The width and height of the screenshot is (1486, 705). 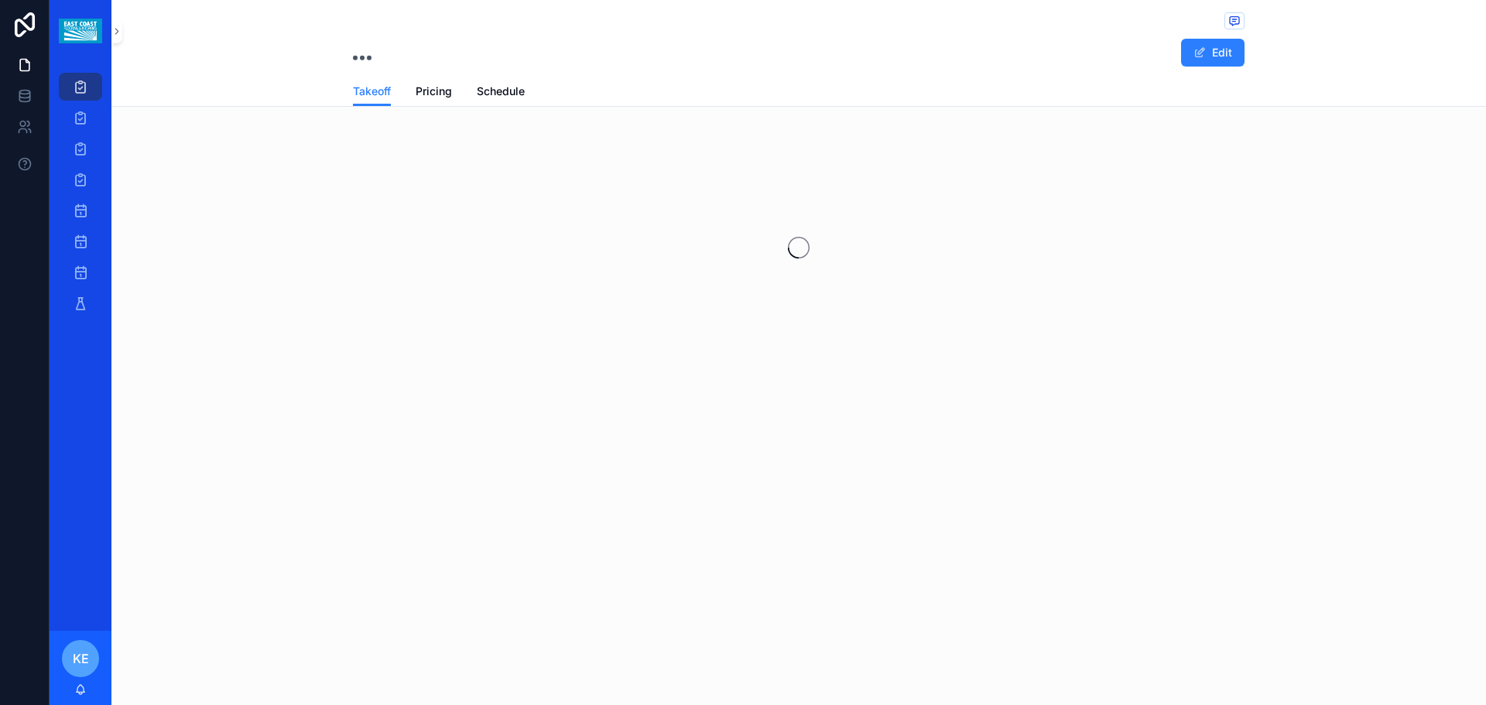 What do you see at coordinates (372, 92) in the screenshot?
I see `a: Takeoff` at bounding box center [372, 92].